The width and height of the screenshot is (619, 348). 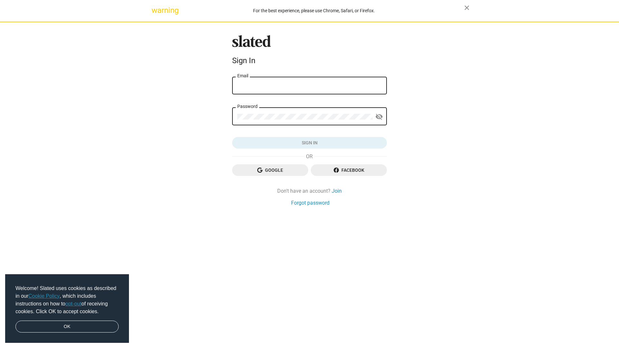 What do you see at coordinates (349, 170) in the screenshot?
I see `span: Facebook` at bounding box center [349, 170].